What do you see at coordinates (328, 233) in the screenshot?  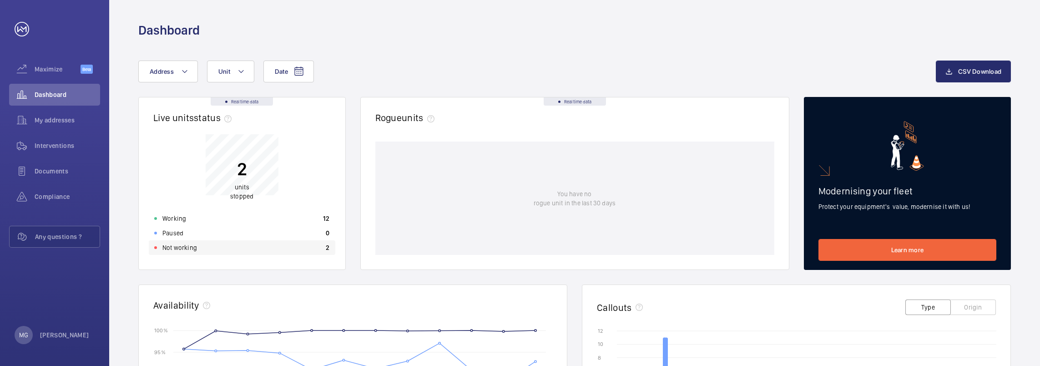 I see `p: 0` at bounding box center [328, 233].